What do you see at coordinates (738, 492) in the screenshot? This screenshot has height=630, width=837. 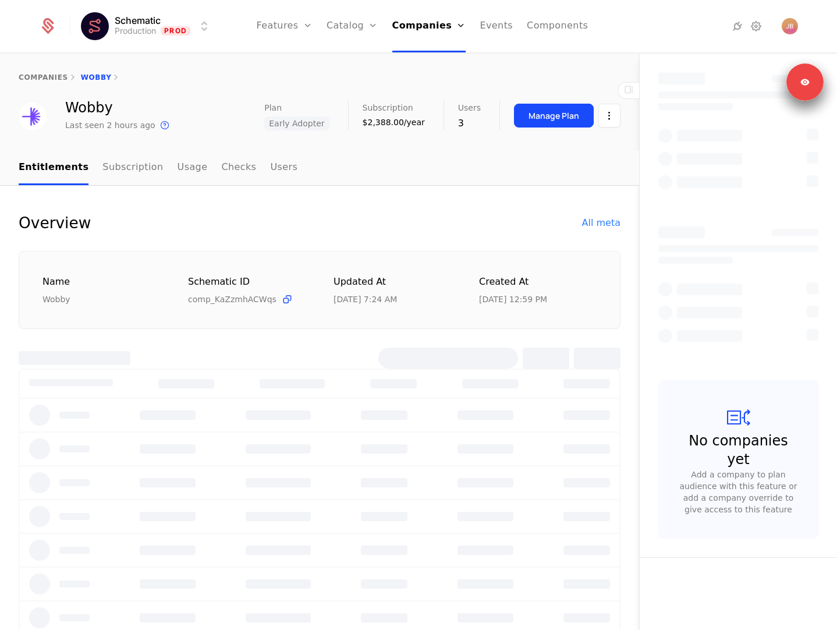 I see `div: Add a company to plan audience with this feature or add a company override to give access to this...` at bounding box center [738, 492].